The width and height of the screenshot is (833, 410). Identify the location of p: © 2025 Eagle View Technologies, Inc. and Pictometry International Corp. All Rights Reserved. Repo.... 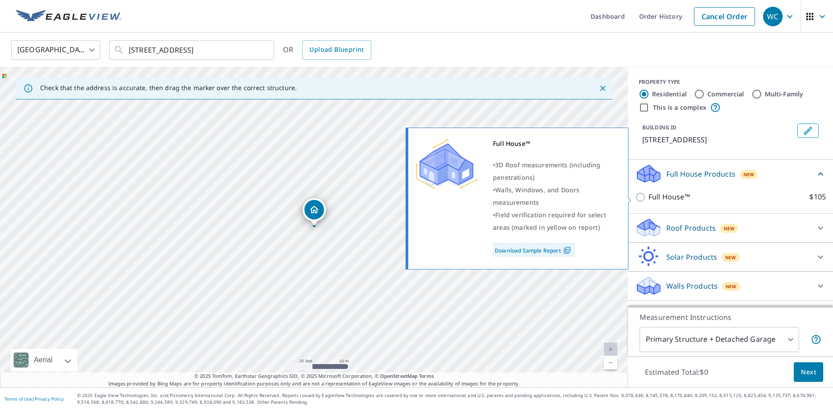
(453, 399).